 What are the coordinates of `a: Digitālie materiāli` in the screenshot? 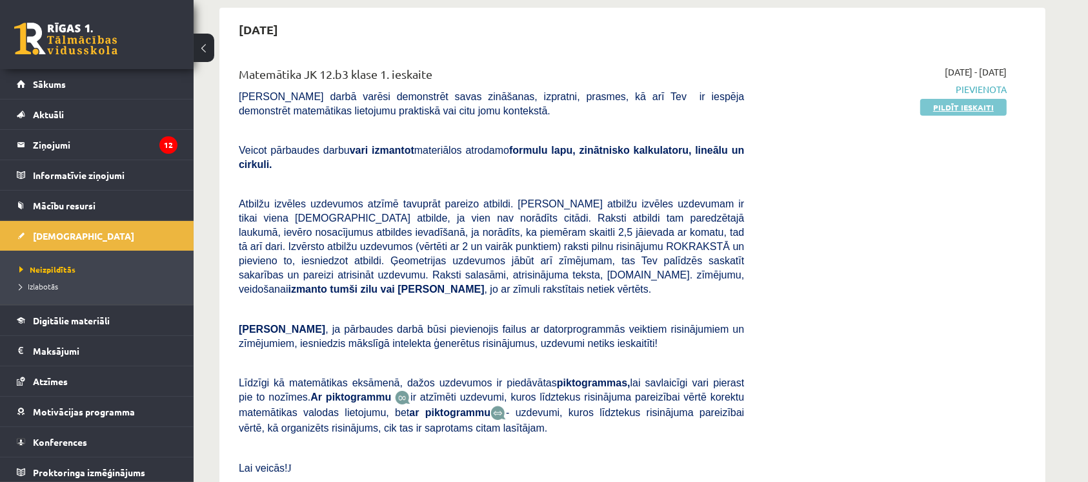 It's located at (97, 320).